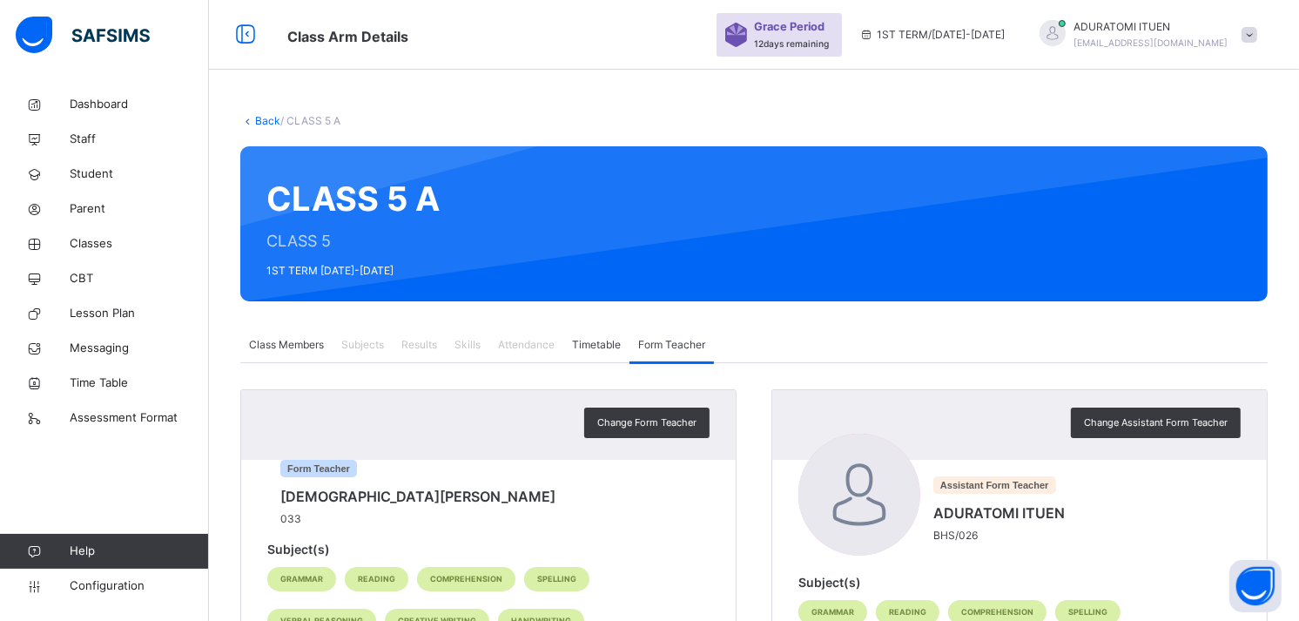 This screenshot has height=621, width=1299. Describe the element at coordinates (792, 44) in the screenshot. I see `span: 12 days remaining` at that location.